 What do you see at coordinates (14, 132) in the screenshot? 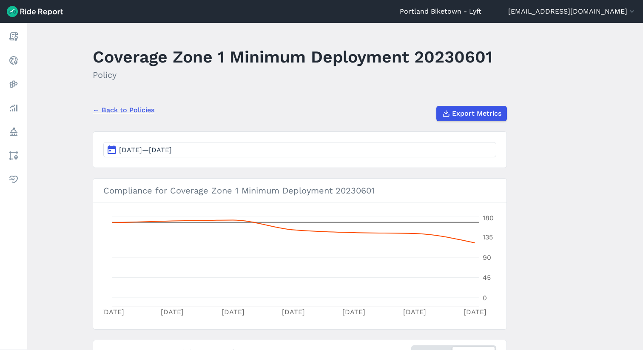
I see `a: Policy` at bounding box center [14, 132].